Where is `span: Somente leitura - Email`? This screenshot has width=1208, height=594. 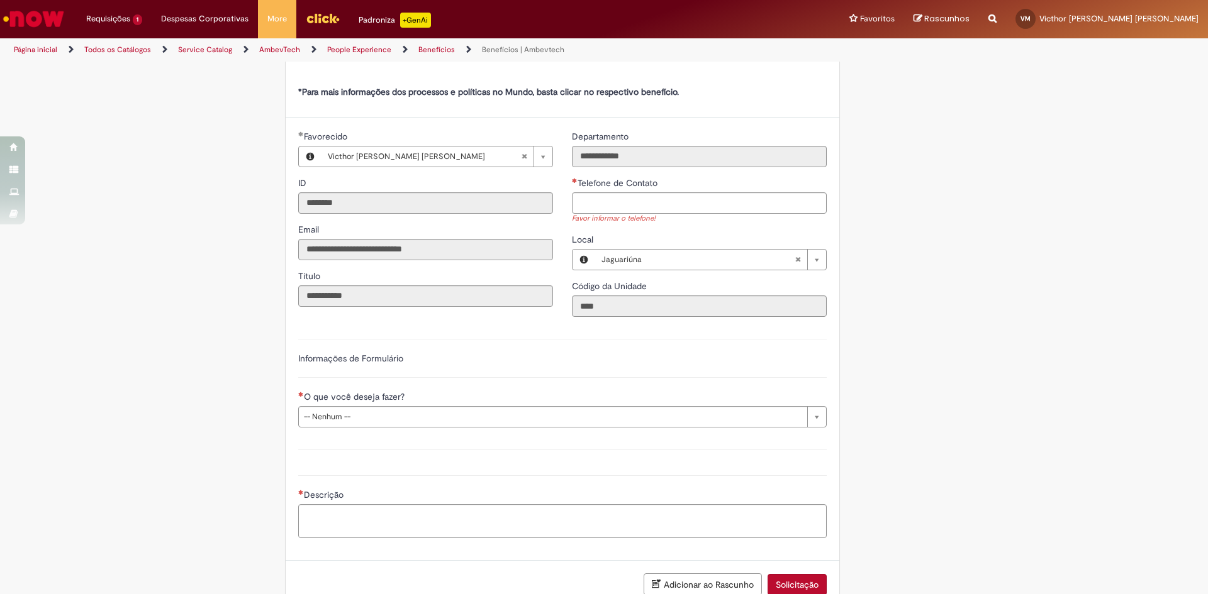
span: Somente leitura - Email is located at coordinates (309, 230).